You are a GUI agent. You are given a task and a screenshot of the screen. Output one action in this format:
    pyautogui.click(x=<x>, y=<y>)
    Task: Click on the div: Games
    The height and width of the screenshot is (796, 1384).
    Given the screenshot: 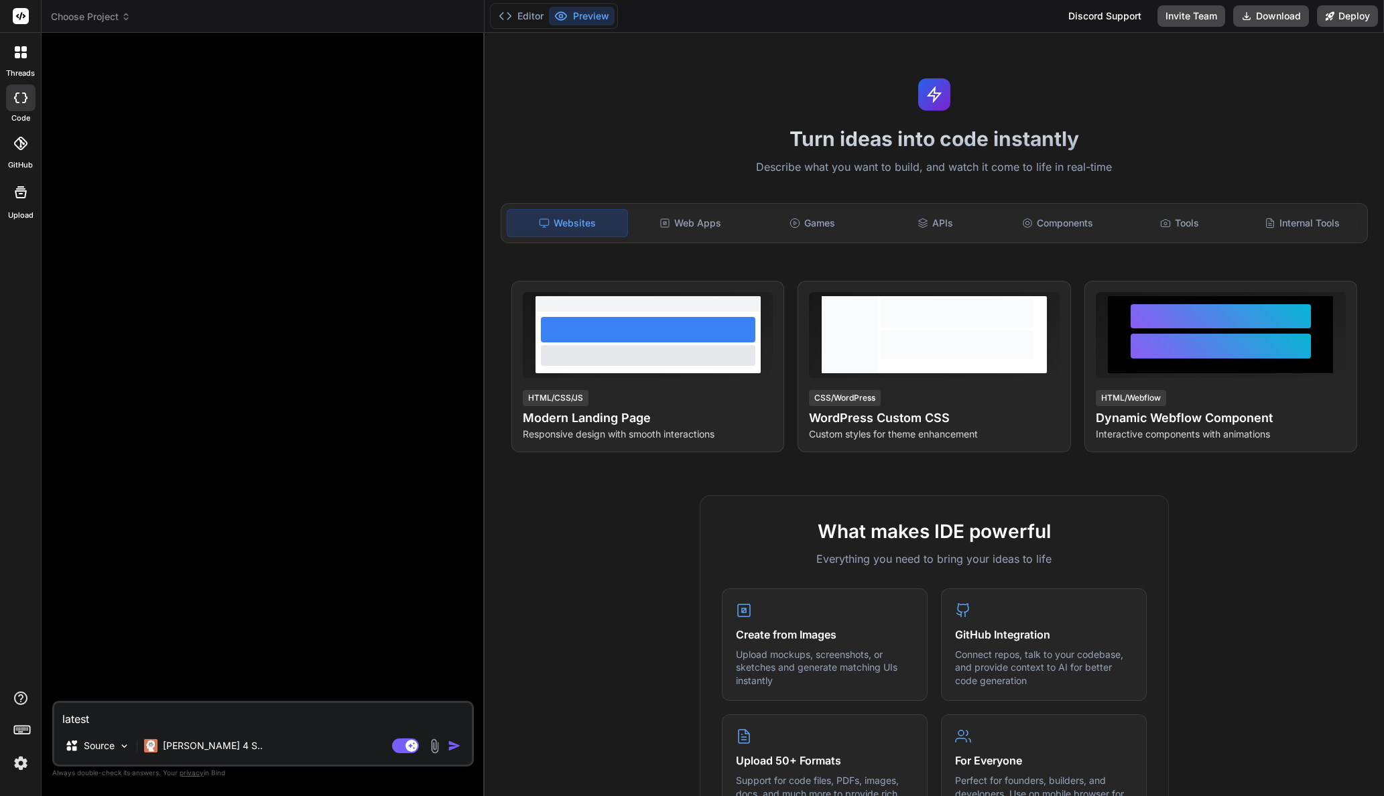 What is the action you would take?
    pyautogui.click(x=812, y=223)
    